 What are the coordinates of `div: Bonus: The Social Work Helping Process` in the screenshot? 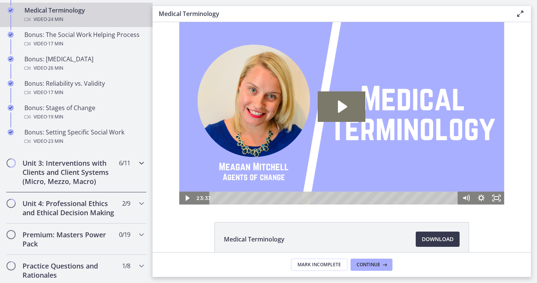 It's located at (84, 39).